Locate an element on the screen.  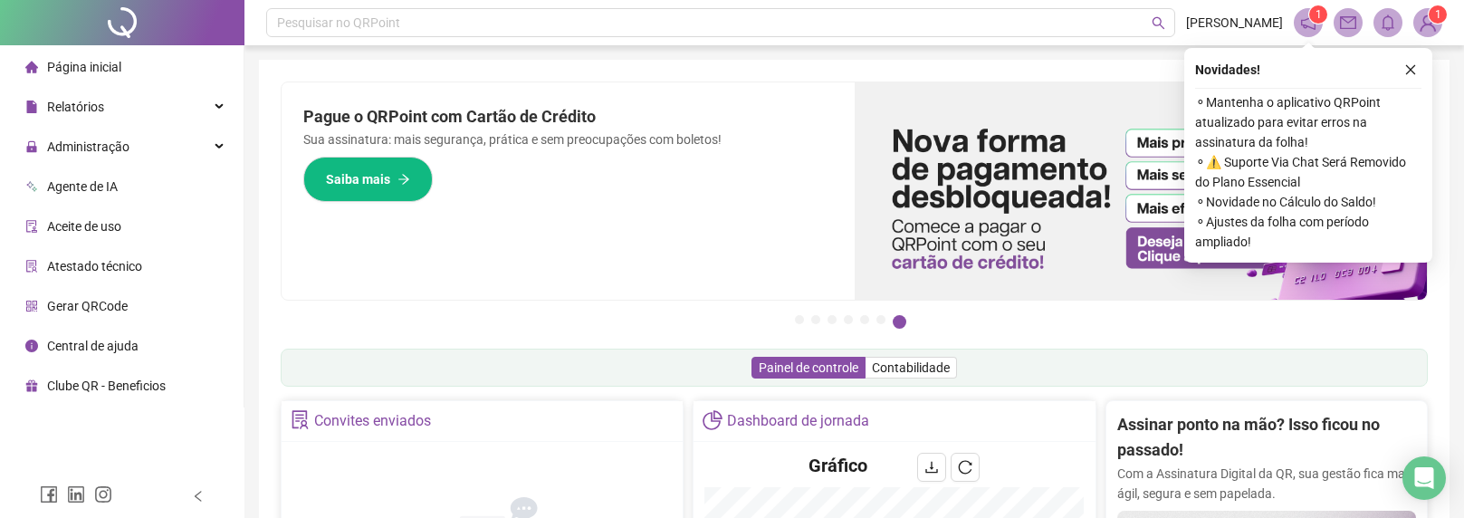
span: Atestado técnico is located at coordinates (94, 266).